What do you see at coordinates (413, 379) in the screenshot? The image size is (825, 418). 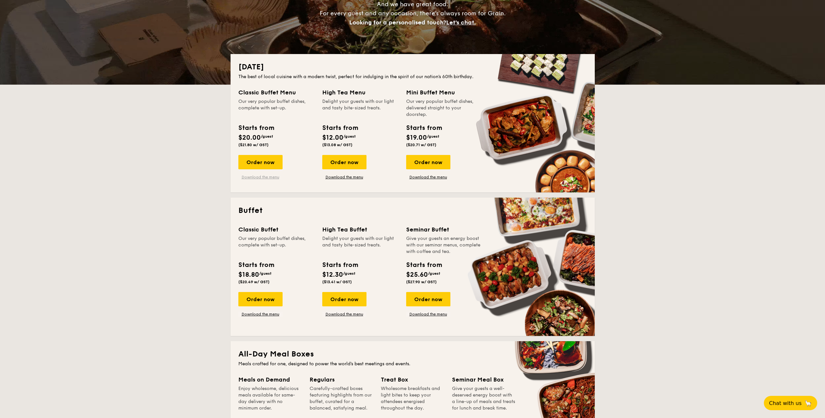 I see `div: Treat Box` at bounding box center [413, 379].